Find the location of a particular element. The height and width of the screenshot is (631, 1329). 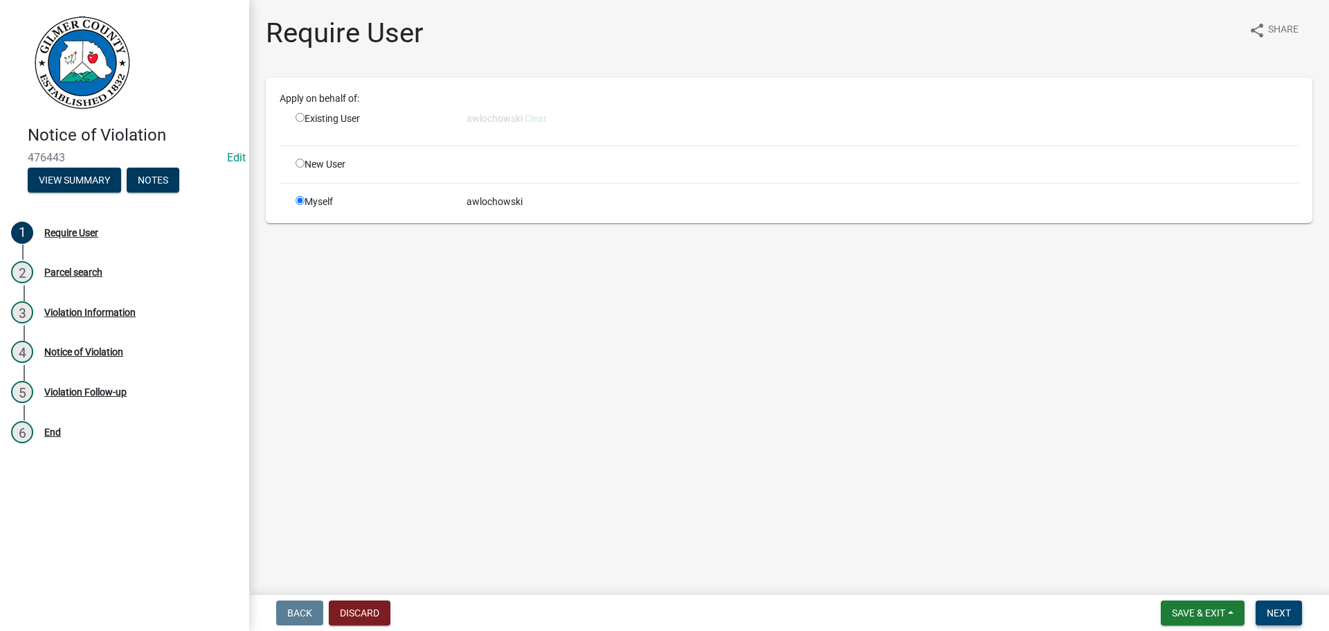

a: Edit is located at coordinates (236, 157).